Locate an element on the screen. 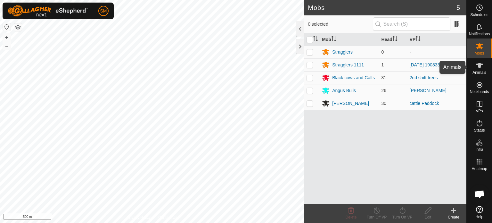 The height and width of the screenshot is (223, 492). span: 26 is located at coordinates (384, 90).